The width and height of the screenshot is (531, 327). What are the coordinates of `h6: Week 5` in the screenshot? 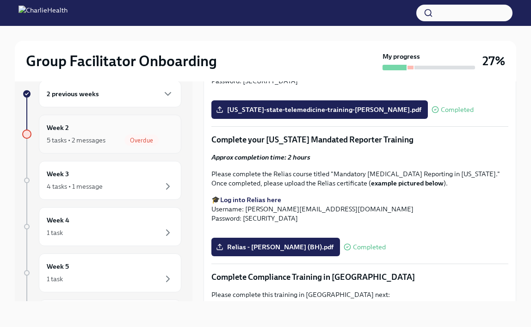 It's located at (58, 266).